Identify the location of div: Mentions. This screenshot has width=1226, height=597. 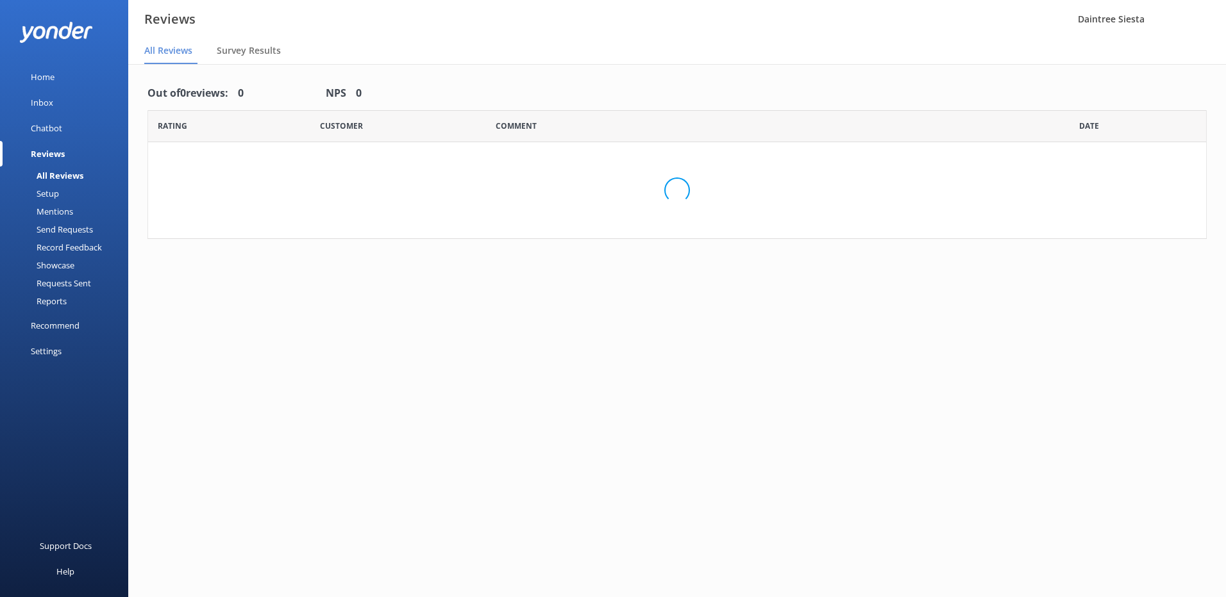
(40, 212).